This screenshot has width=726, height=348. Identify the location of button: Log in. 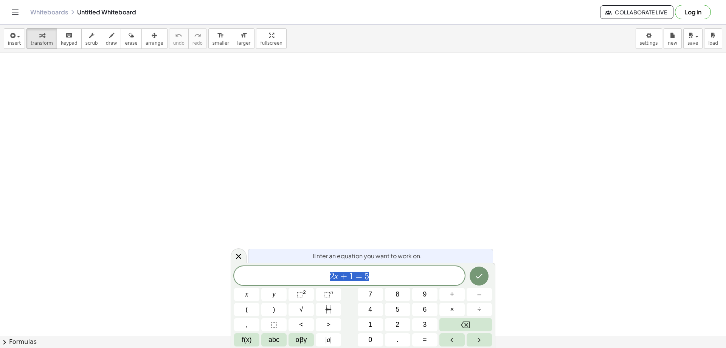
(693, 12).